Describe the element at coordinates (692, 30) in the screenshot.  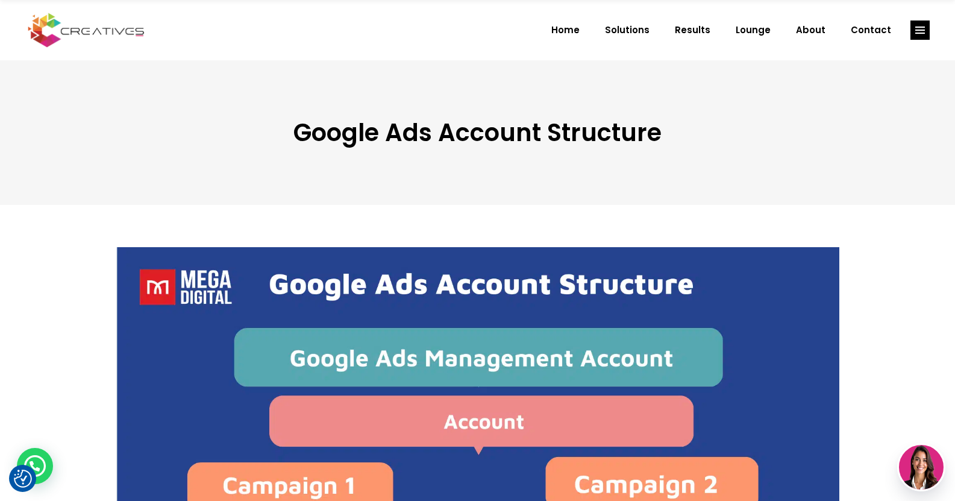
I see `a: Results` at that location.